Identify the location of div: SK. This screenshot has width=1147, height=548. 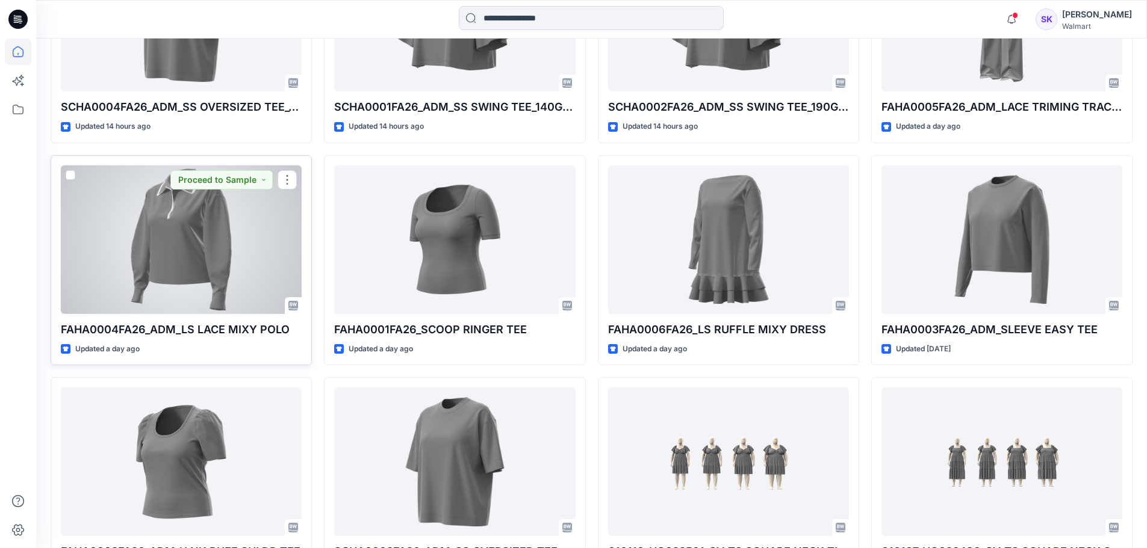
(1046, 19).